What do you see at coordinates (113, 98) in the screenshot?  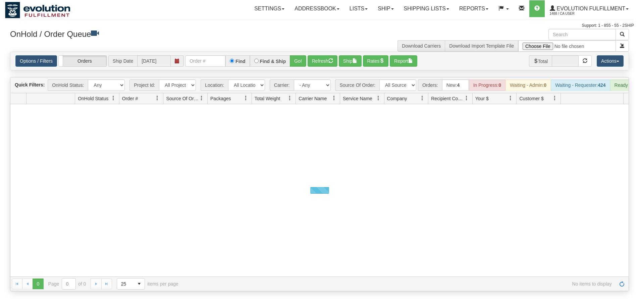 I see `a: OnHold Status filter column settings` at bounding box center [113, 98].